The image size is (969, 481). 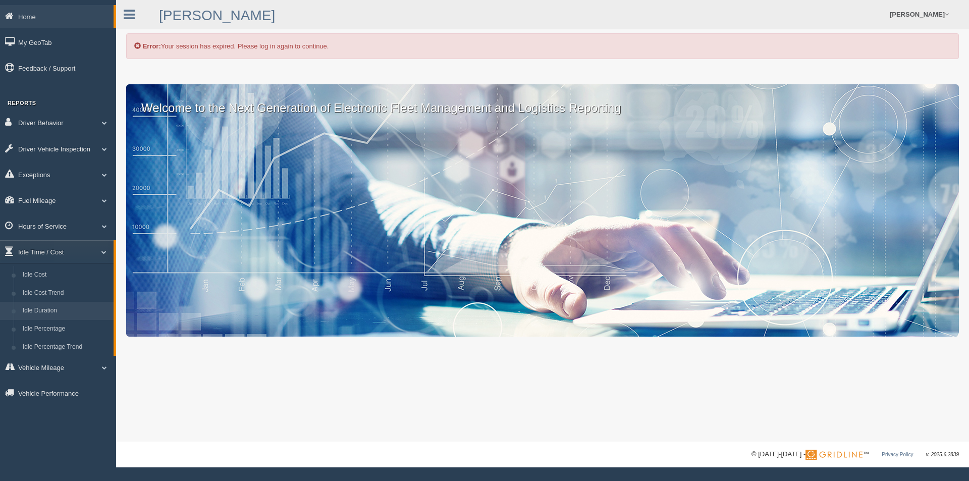 I want to click on a: Idle Percentage Trend, so click(x=66, y=347).